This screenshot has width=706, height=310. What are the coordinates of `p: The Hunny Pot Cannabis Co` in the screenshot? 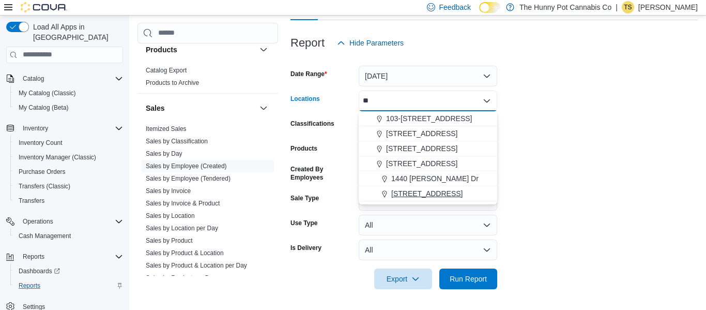 It's located at (565, 7).